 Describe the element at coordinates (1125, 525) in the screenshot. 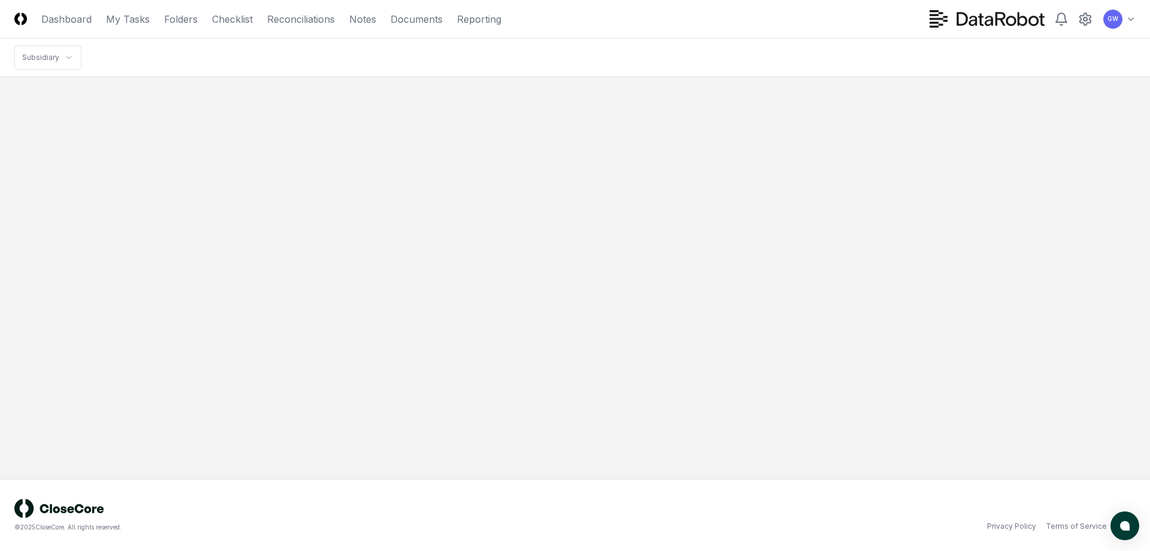

I see `button: atlas-launcher` at that location.